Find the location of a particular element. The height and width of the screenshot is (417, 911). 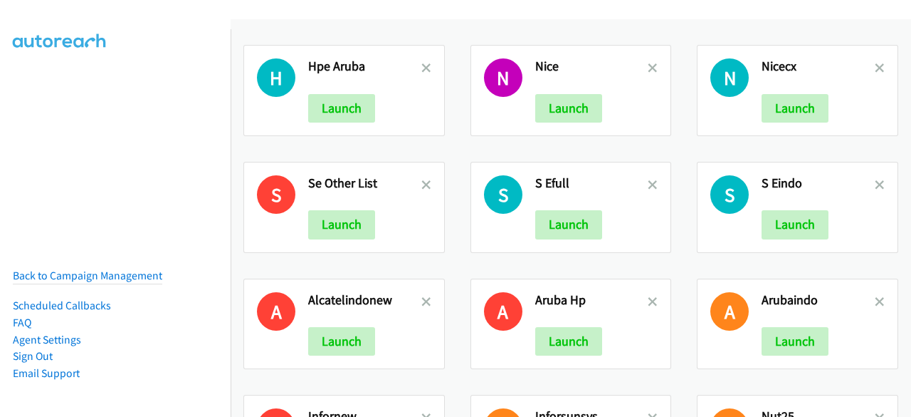

h2: S Efull is located at coordinates (592, 183).